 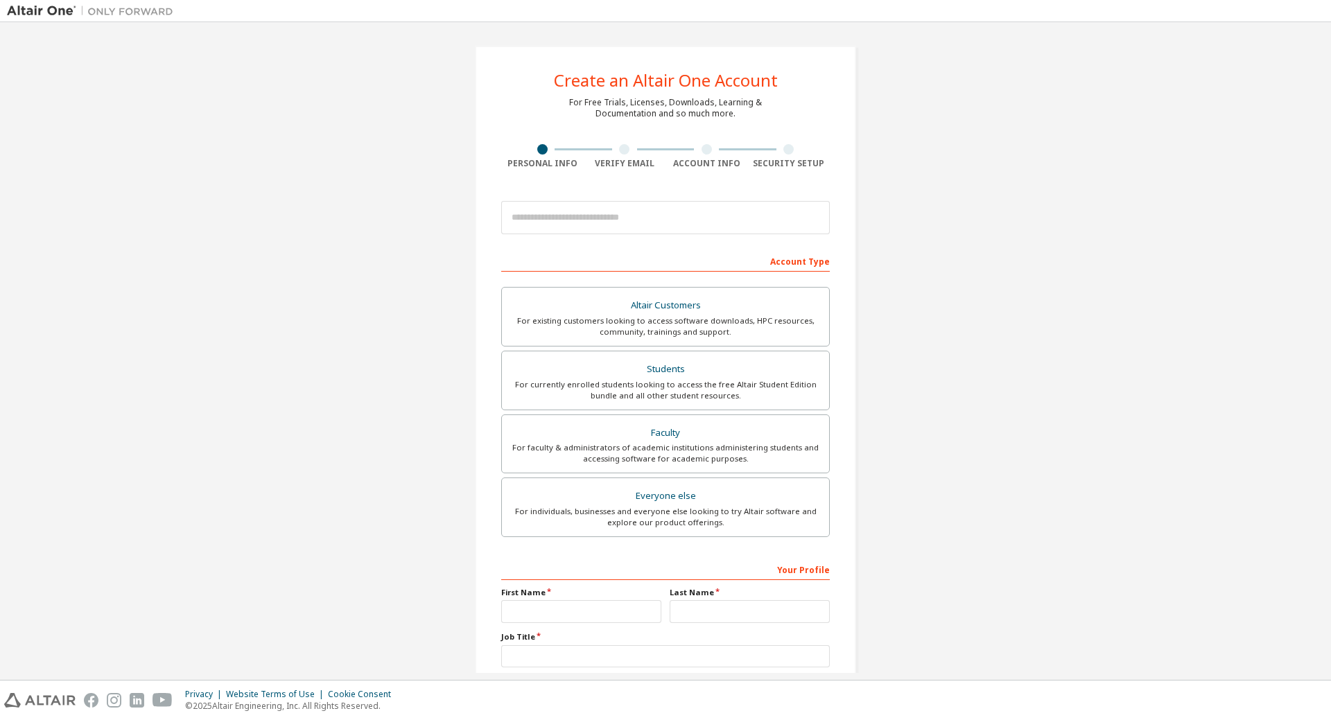 I want to click on label: Job Title, so click(x=666, y=637).